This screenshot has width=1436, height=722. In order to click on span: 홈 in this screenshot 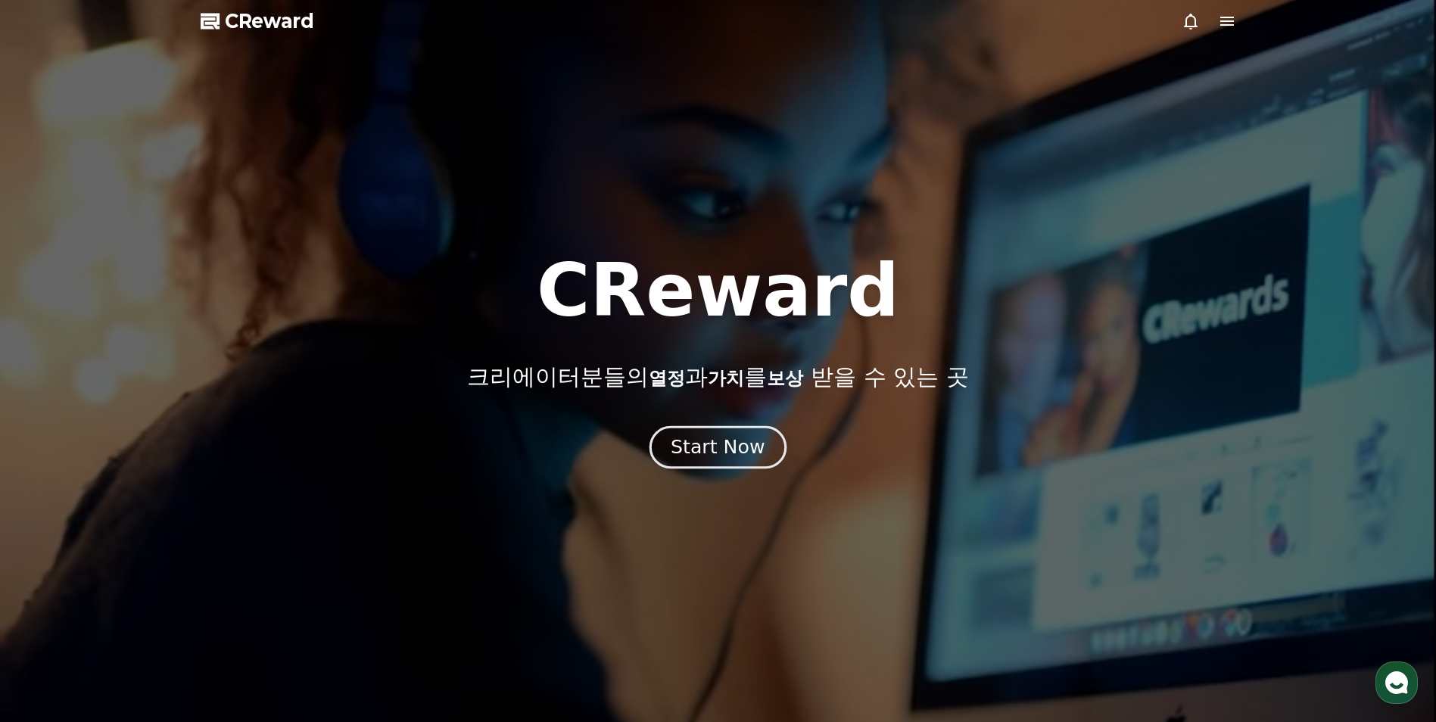, I will do `click(52, 509)`.